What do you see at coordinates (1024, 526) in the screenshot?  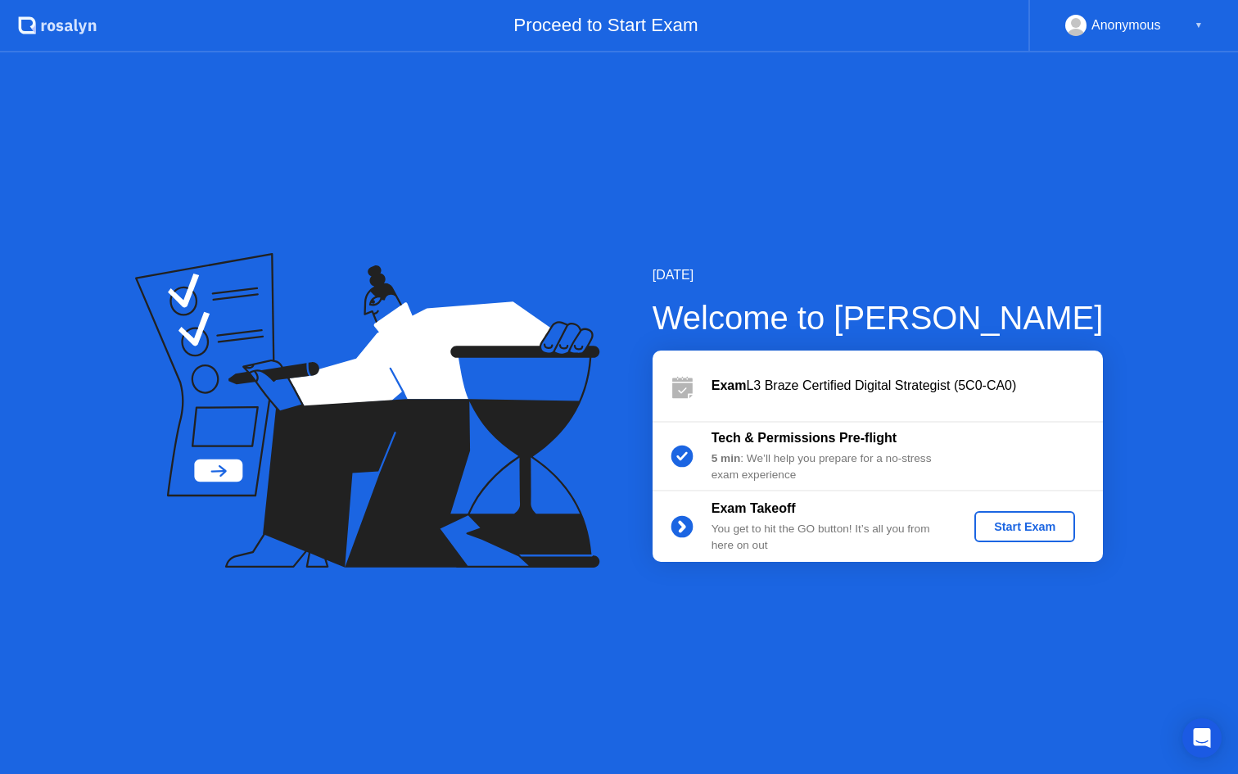 I see `div: Start Exam` at bounding box center [1024, 526].